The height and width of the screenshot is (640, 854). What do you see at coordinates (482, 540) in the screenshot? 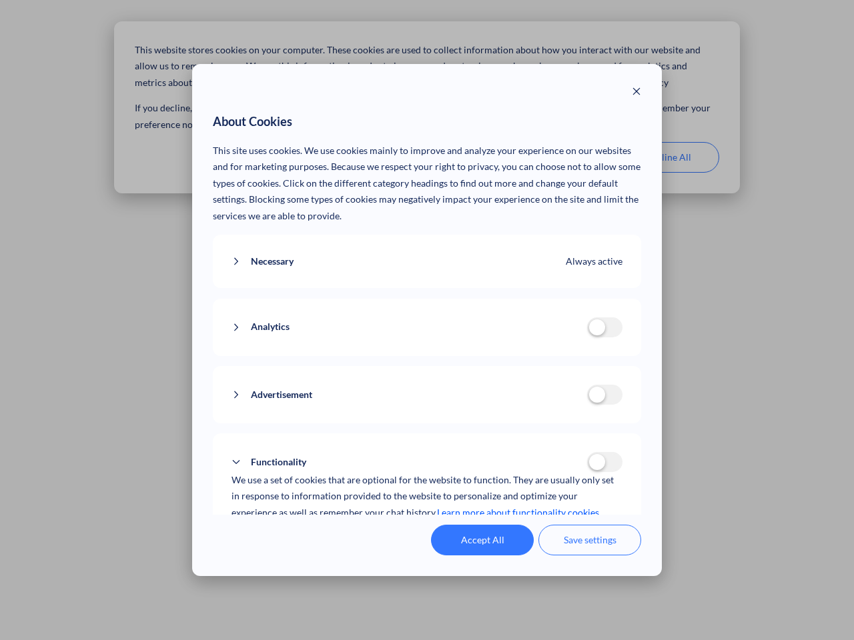
I see `button: Accept All` at bounding box center [482, 540].